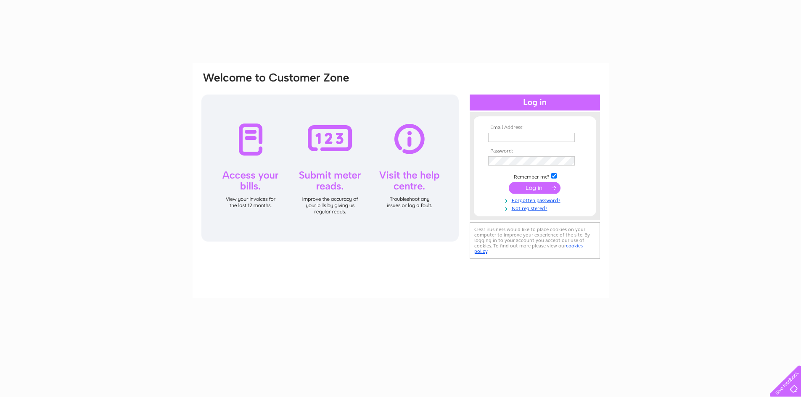  I want to click on div: Clear Business would like to place cookies on your computer to improve your experience of the sit..., so click(535, 240).